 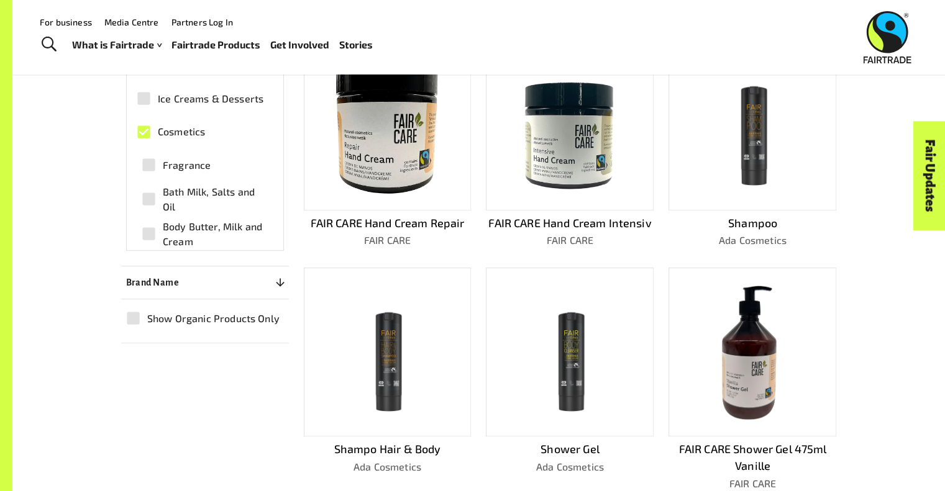 What do you see at coordinates (66, 22) in the screenshot?
I see `a: For business` at bounding box center [66, 22].